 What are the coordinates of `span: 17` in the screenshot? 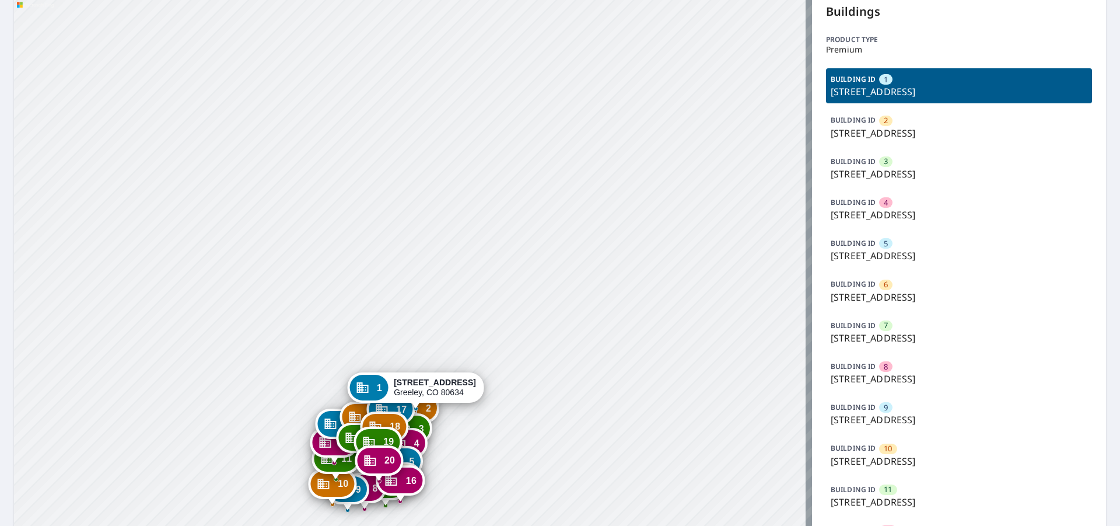 It's located at (401, 409).